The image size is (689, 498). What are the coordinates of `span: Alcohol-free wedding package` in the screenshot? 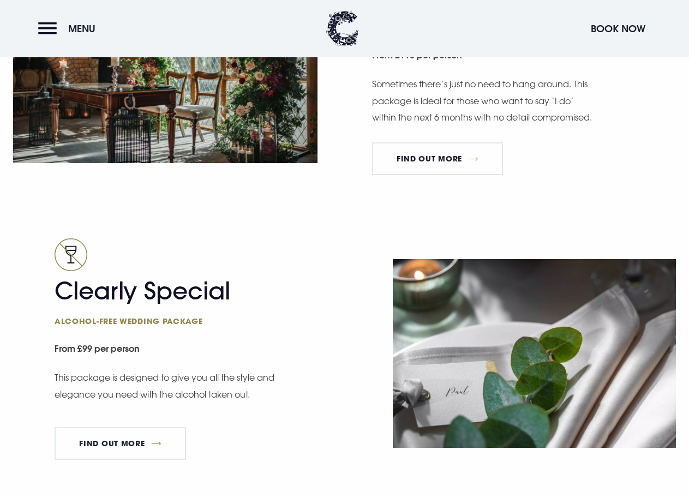 It's located at (161, 321).